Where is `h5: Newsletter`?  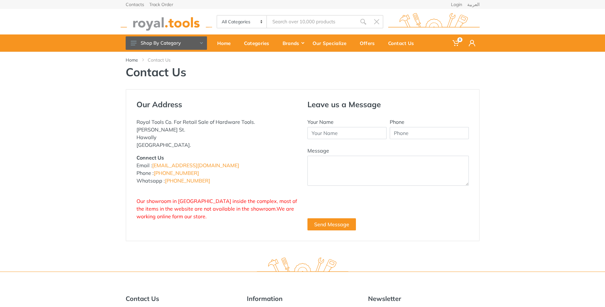
h5: Newsletter is located at coordinates (424, 299).